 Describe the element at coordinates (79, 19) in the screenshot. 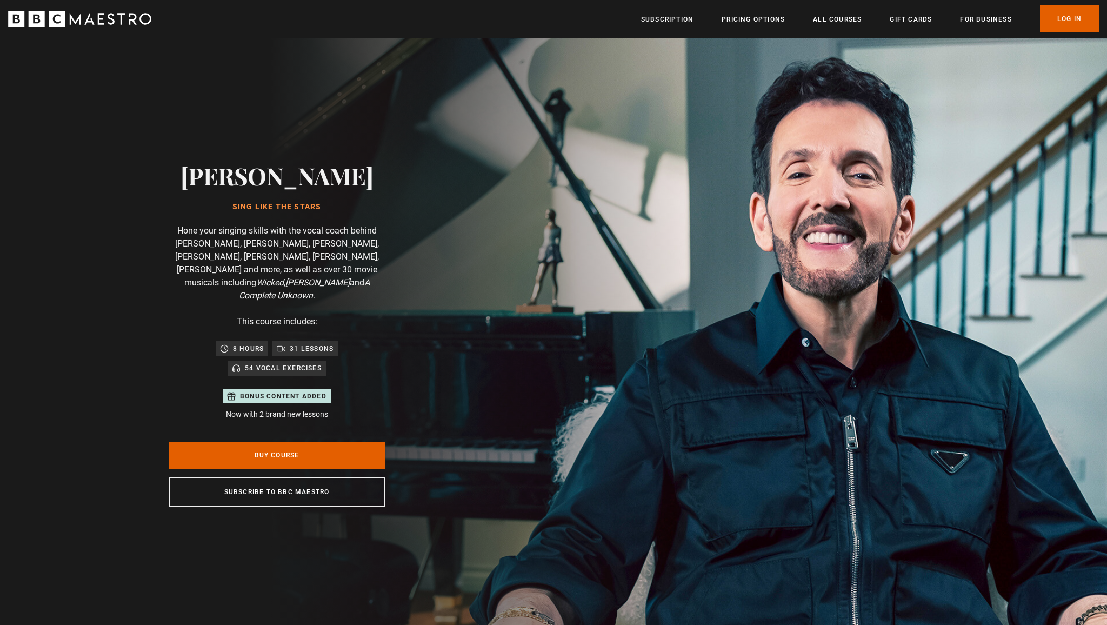

I see `a: BBC Maestro` at that location.